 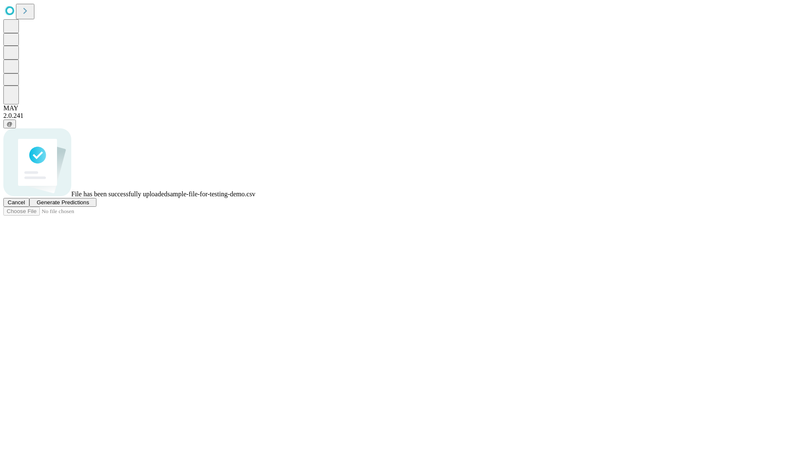 What do you see at coordinates (62, 202) in the screenshot?
I see `span: Generate Predictions` at bounding box center [62, 202].